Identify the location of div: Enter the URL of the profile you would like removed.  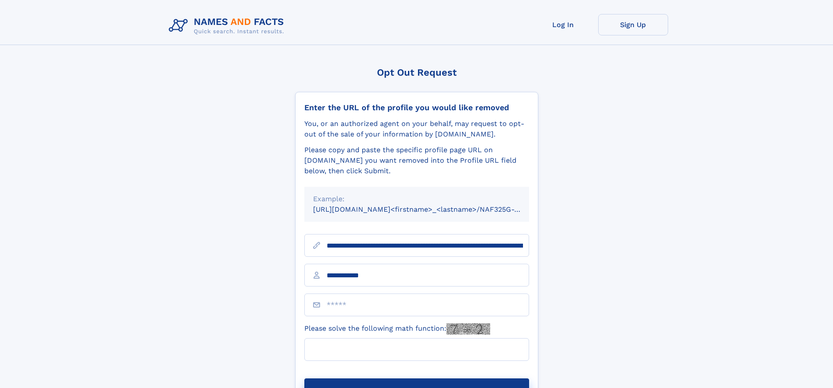
(417, 108).